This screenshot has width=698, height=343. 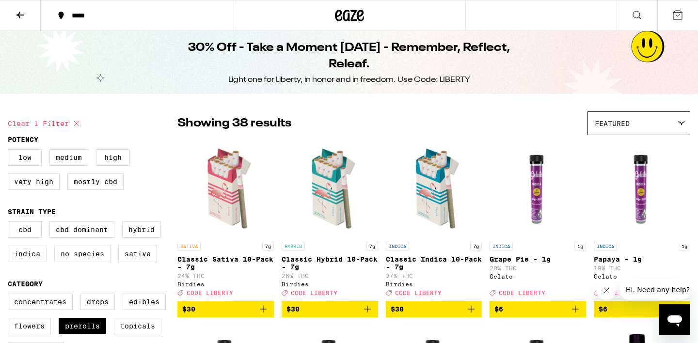 What do you see at coordinates (97, 302) in the screenshot?
I see `label: Drops` at bounding box center [97, 302].